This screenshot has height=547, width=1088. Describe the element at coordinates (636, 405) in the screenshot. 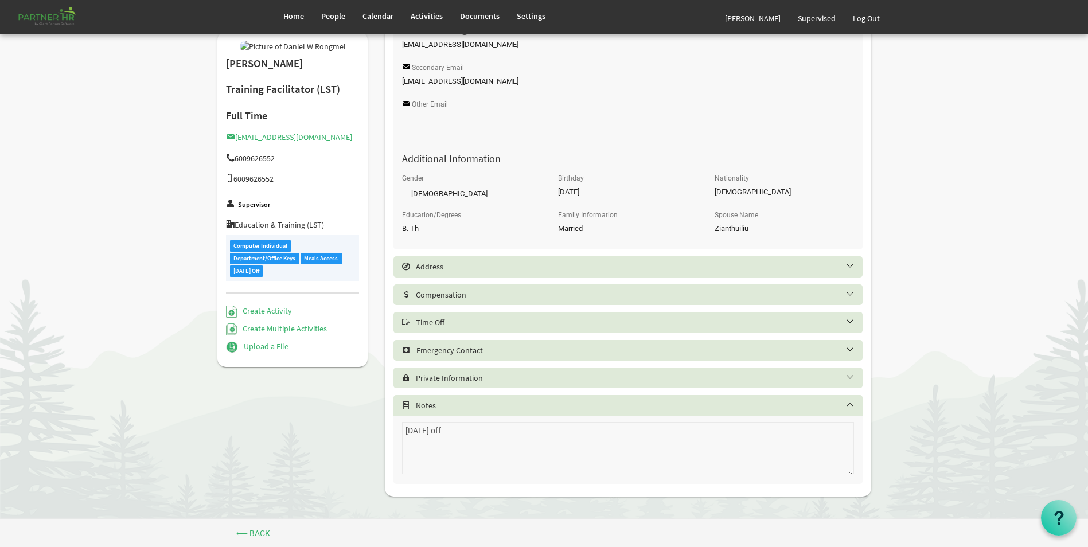

I see `h5: Notes` at that location.